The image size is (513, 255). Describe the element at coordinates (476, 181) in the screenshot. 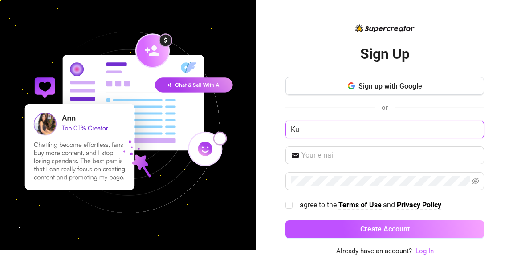

I see `span: eye-invisible` at that location.